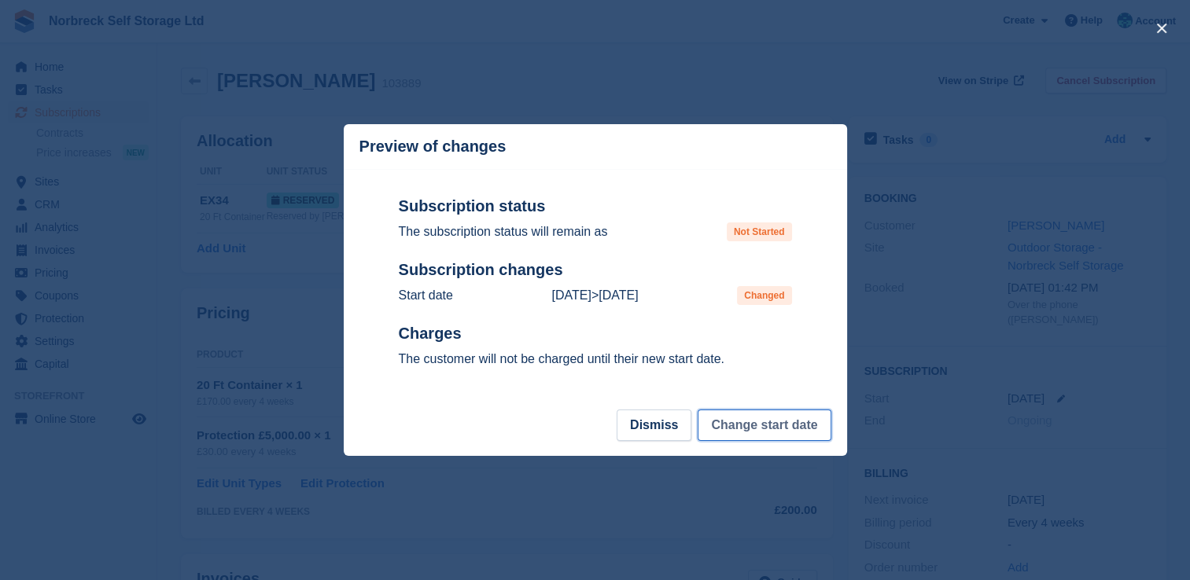 Image resolution: width=1190 pixels, height=580 pixels. What do you see at coordinates (595, 270) in the screenshot?
I see `h2: Subscription changes` at bounding box center [595, 270].